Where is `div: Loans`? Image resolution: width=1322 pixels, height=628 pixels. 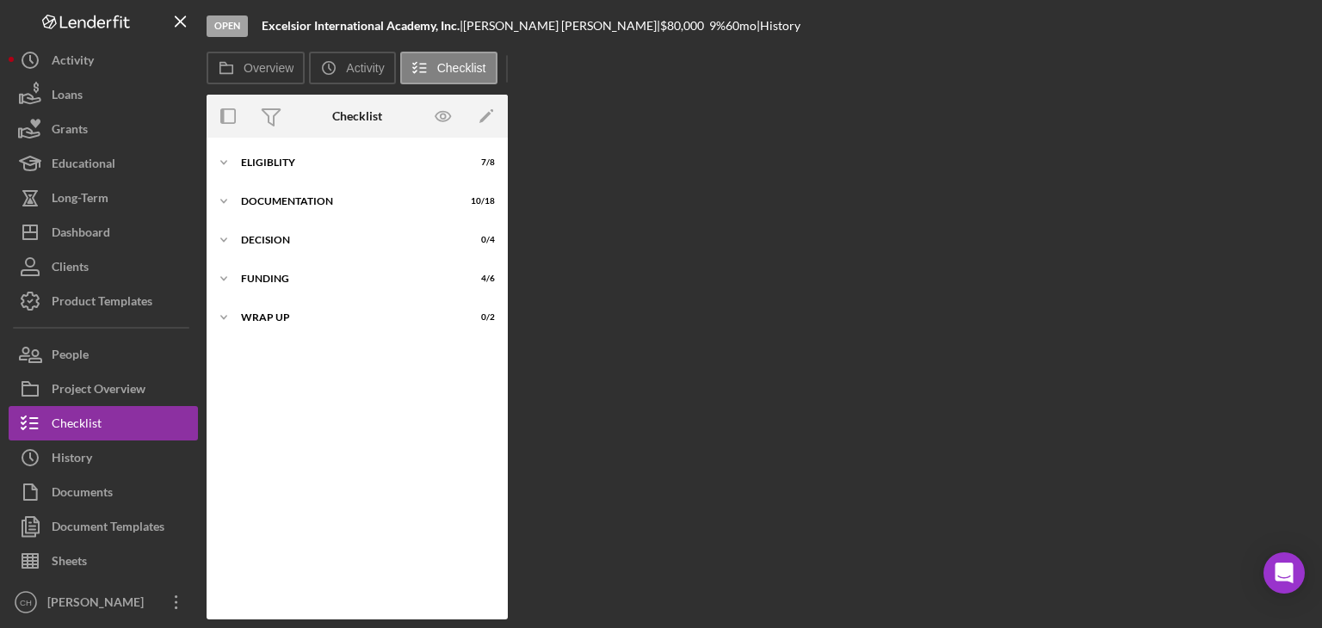
div: Loans is located at coordinates (67, 96).